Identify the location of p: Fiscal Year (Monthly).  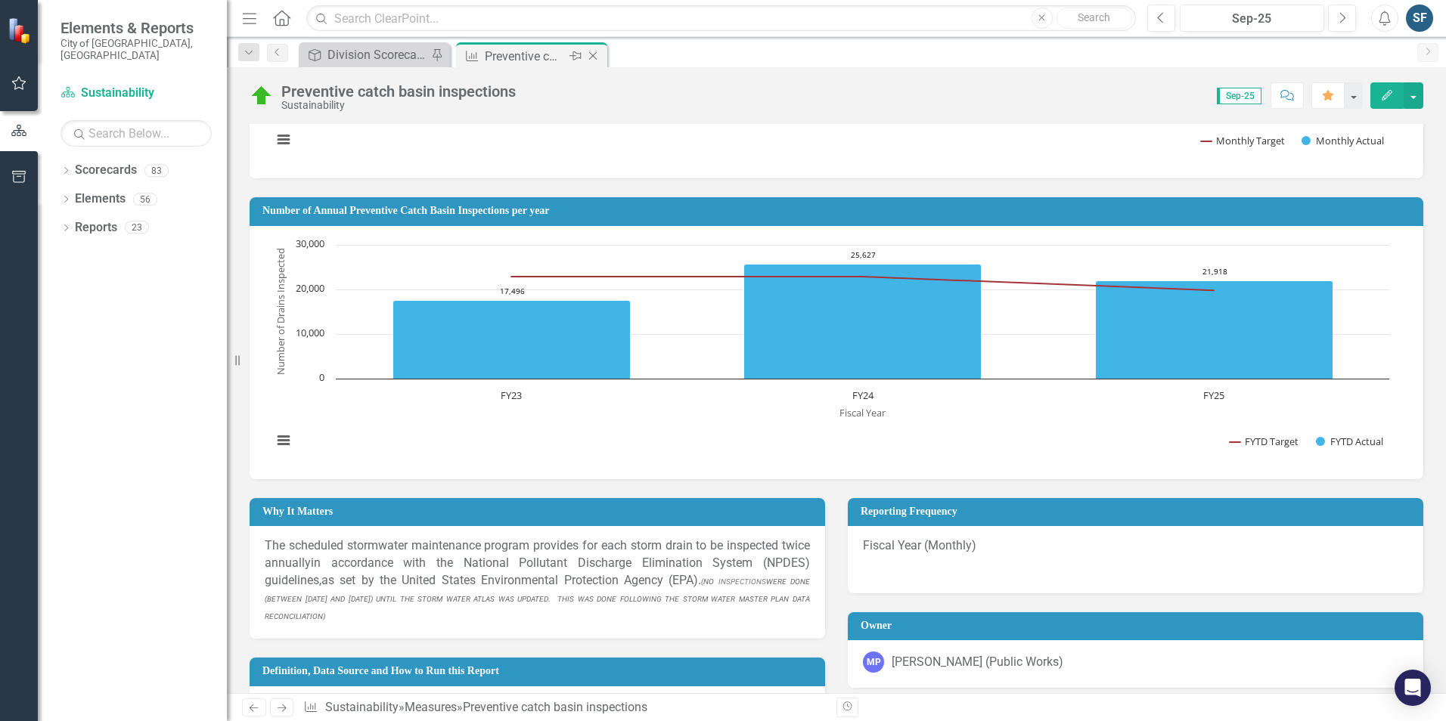
(1135, 548).